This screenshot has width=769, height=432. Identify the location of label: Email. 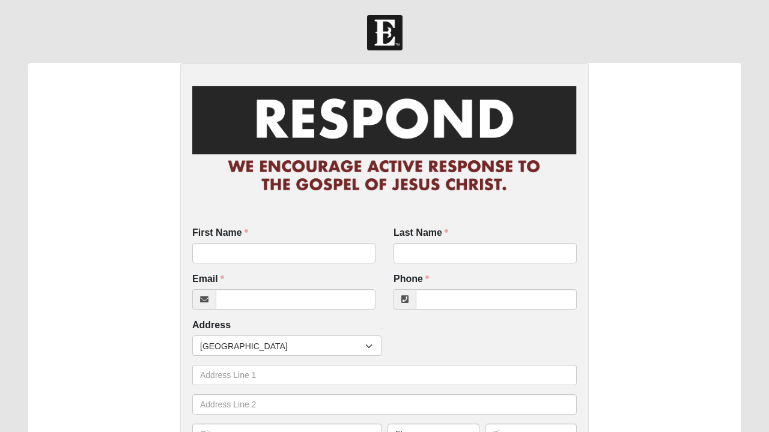
(208, 279).